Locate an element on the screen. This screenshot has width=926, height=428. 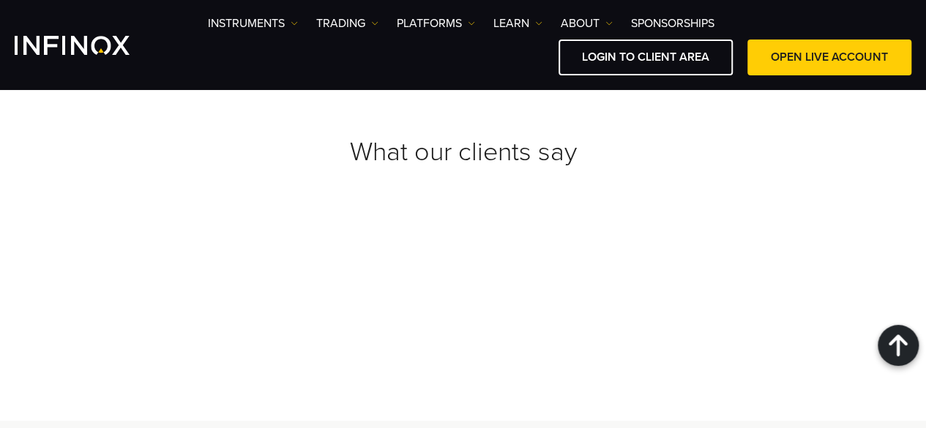
a: TRADING is located at coordinates (347, 23).